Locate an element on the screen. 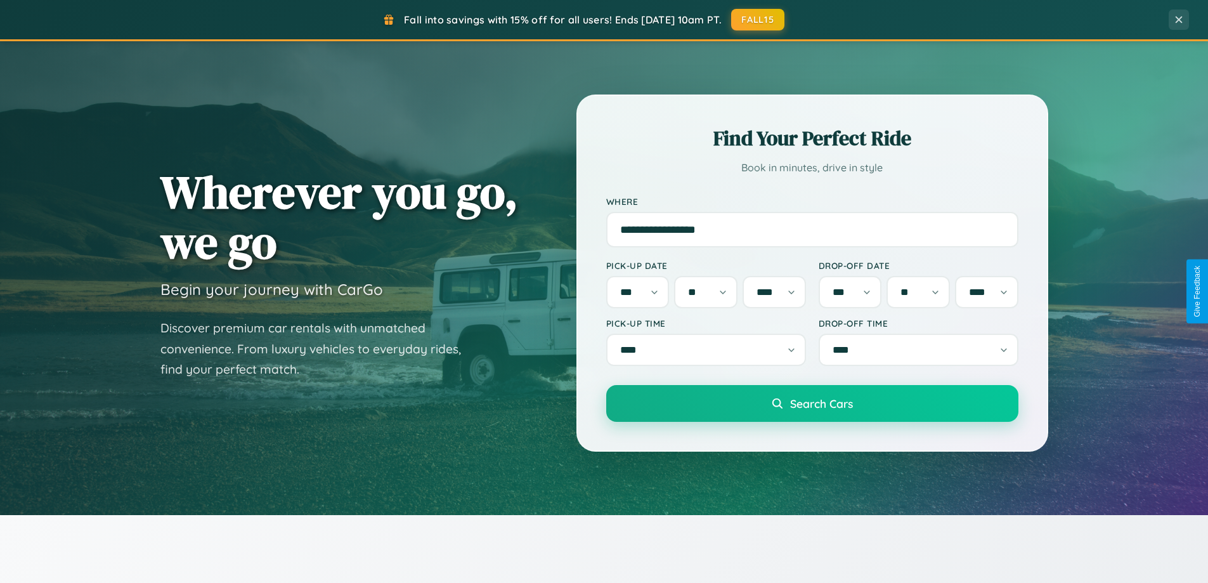 The width and height of the screenshot is (1208, 583). label: Drop-off Date is located at coordinates (918, 265).